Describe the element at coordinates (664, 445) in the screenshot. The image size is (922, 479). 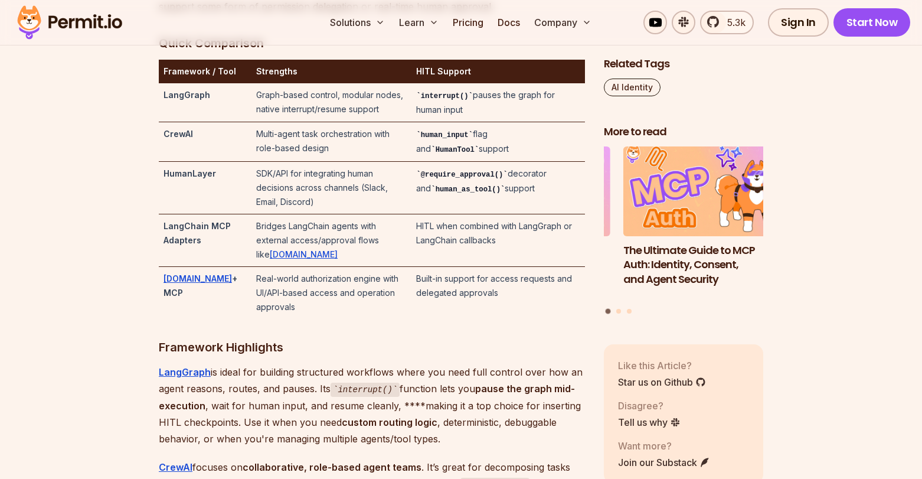
I see `p: Want more?` at that location.